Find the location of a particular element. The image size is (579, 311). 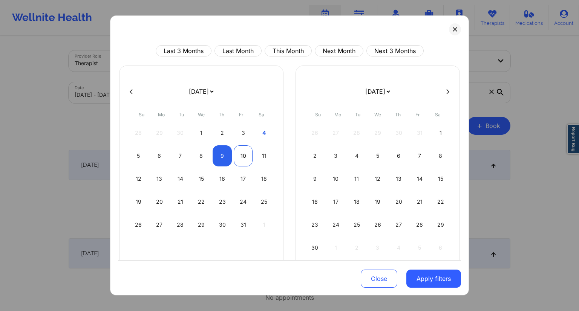

div: Fri Nov 07 2025 is located at coordinates (420, 156).